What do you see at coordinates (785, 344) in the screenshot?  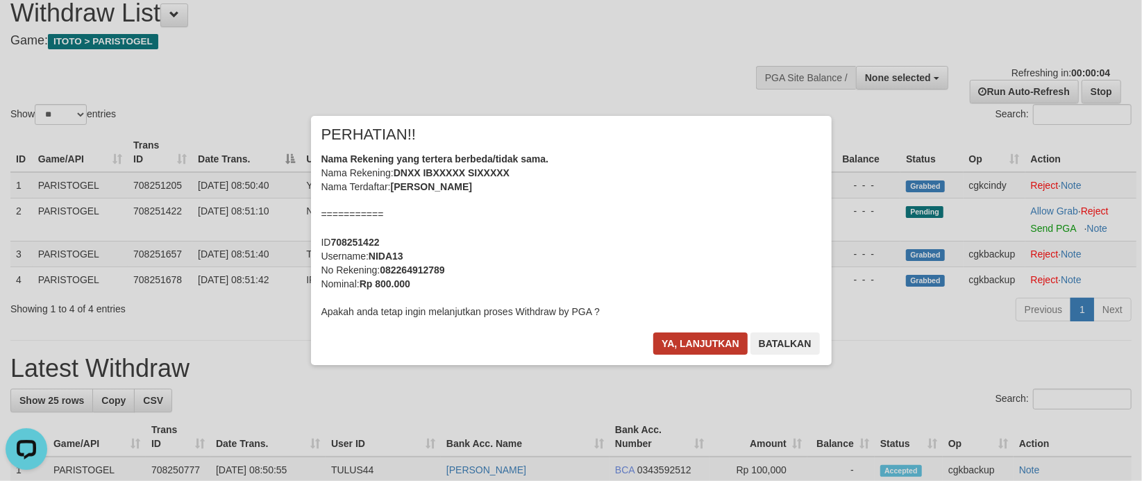 I see `button: Batalkan` at bounding box center [785, 344].